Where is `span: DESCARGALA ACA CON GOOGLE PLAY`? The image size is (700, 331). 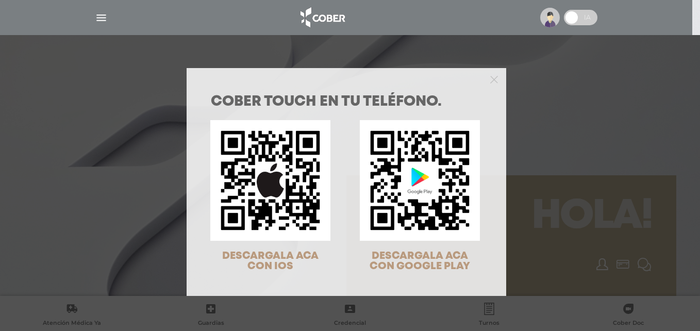 span: DESCARGALA ACA CON GOOGLE PLAY is located at coordinates (419, 261).